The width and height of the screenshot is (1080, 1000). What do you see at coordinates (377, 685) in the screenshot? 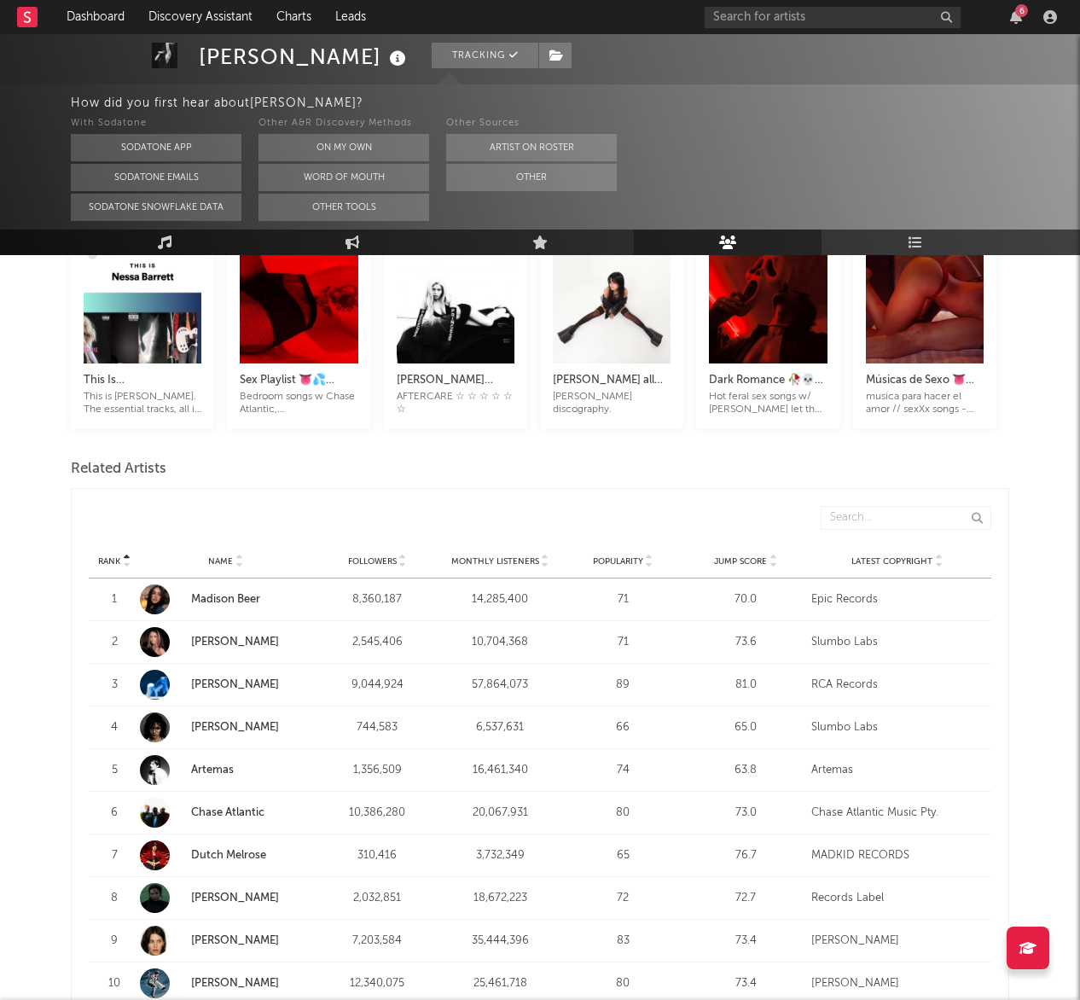
I see `div: 9,044,924` at bounding box center [377, 685].